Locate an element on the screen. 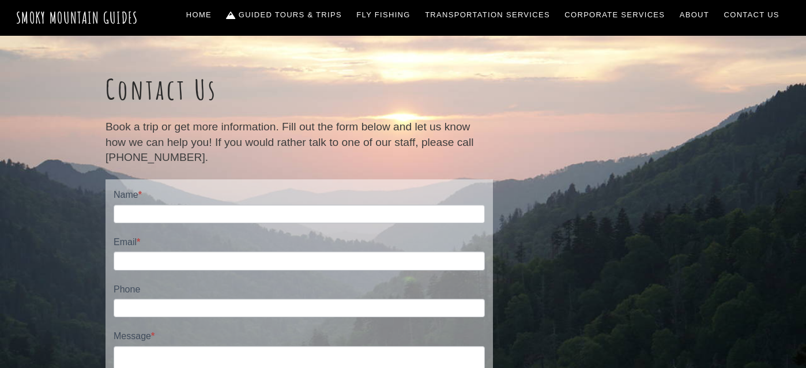  a: Guided Tours & Trips is located at coordinates (284, 15).